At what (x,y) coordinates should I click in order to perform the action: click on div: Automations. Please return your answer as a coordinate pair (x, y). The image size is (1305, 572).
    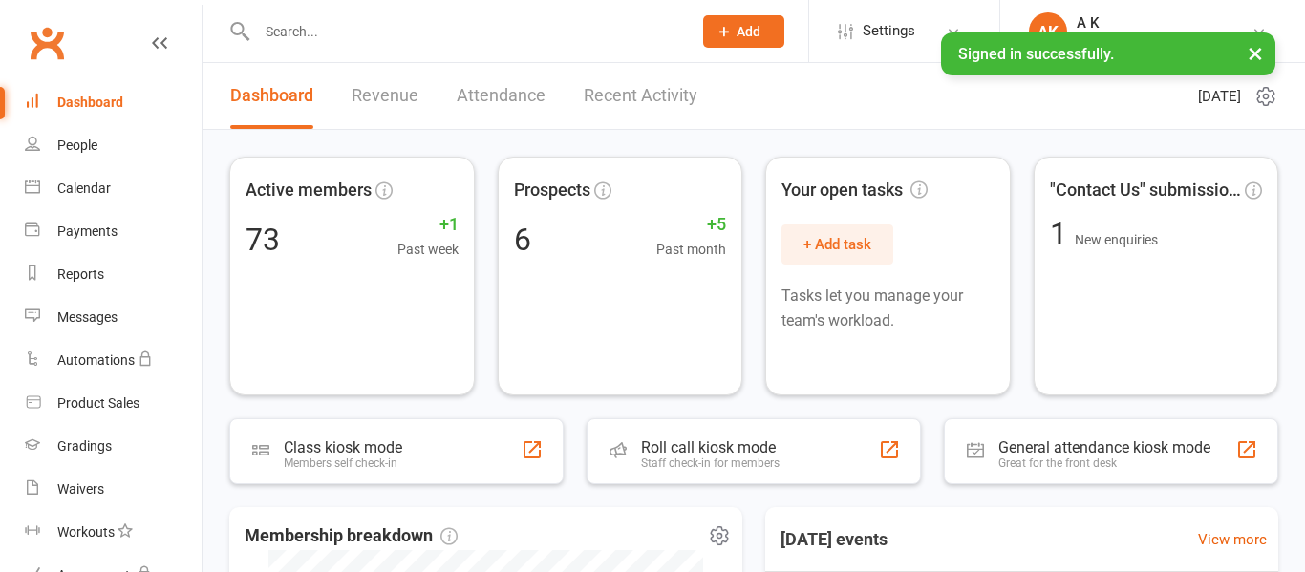
    Looking at the image, I should click on (96, 360).